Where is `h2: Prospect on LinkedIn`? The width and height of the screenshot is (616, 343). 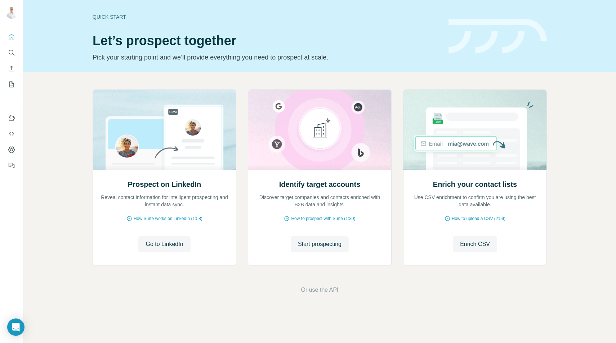 h2: Prospect on LinkedIn is located at coordinates (164, 184).